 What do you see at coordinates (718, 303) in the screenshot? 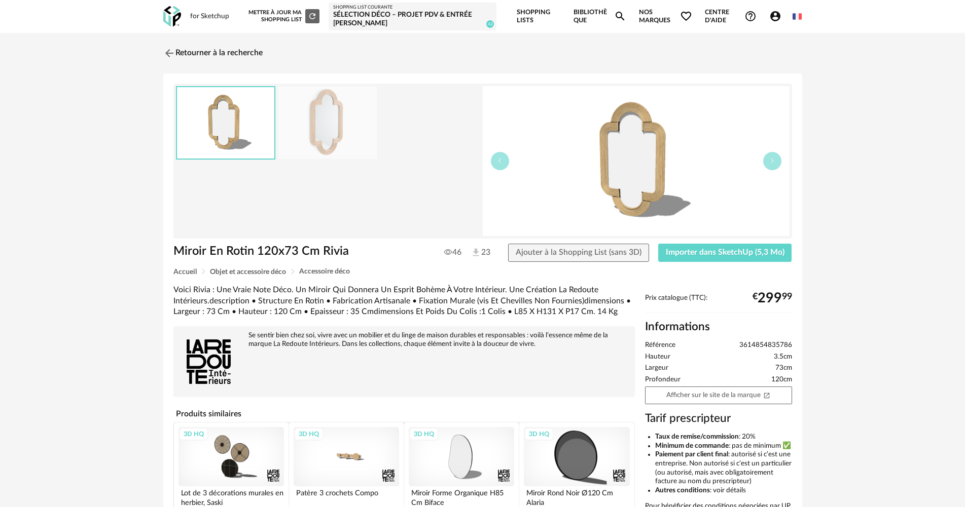
I see `div: Prix catalogue (TTC):` at bounding box center [718, 303].